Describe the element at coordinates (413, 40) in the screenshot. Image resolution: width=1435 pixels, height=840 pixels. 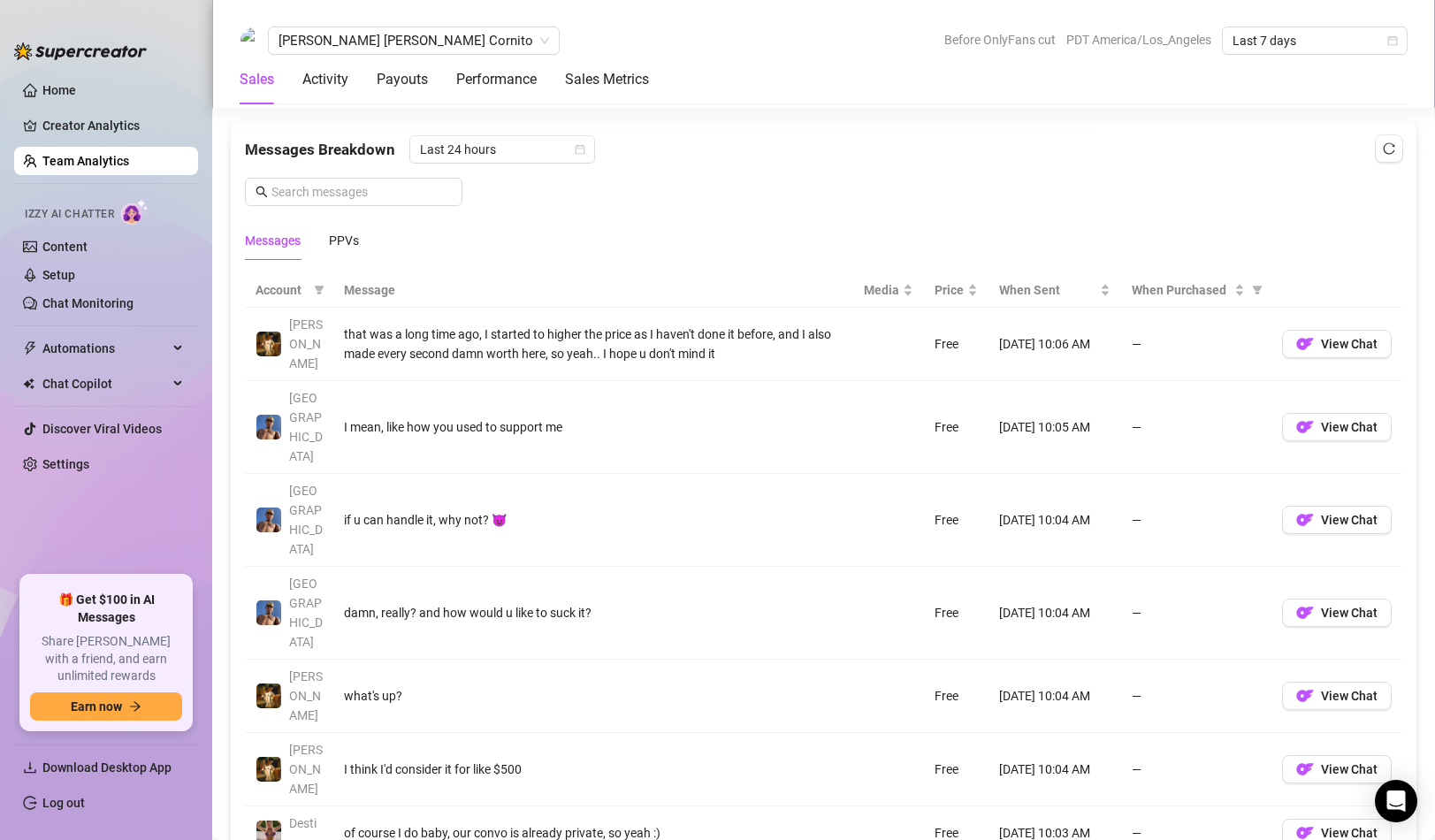
I see `span: Jhon Kenneth Cornito` at that location.